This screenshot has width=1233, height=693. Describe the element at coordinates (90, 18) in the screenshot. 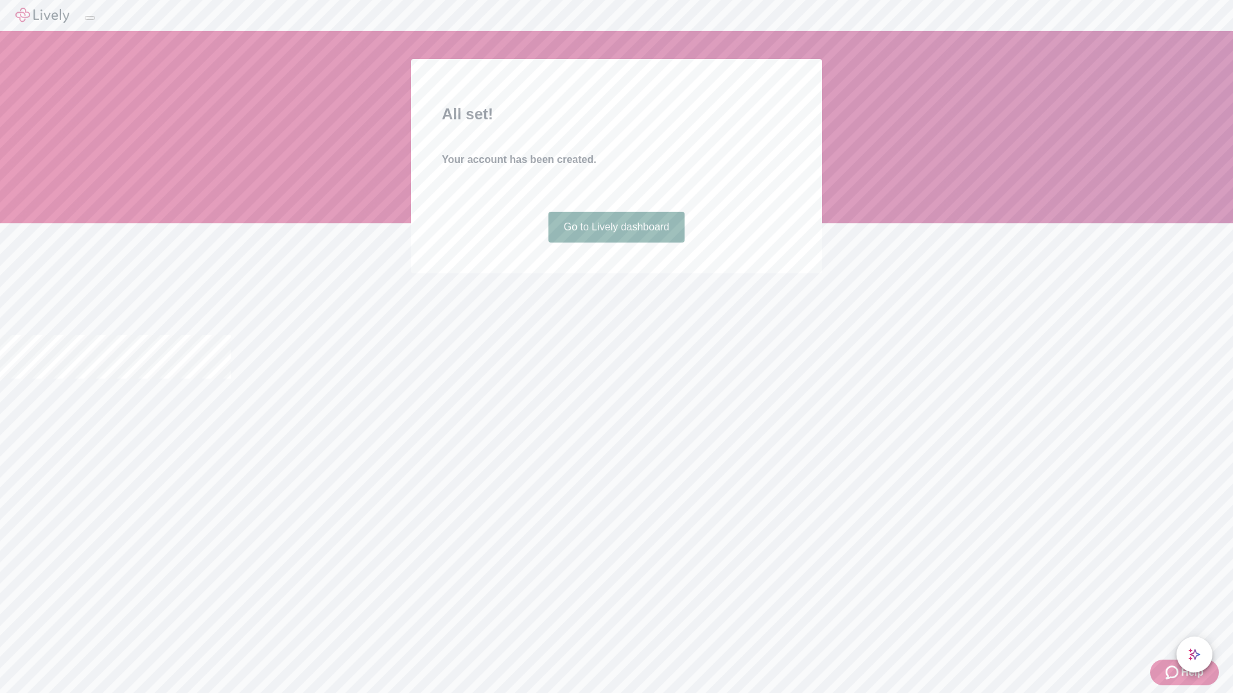

I see `button: Log out` at that location.